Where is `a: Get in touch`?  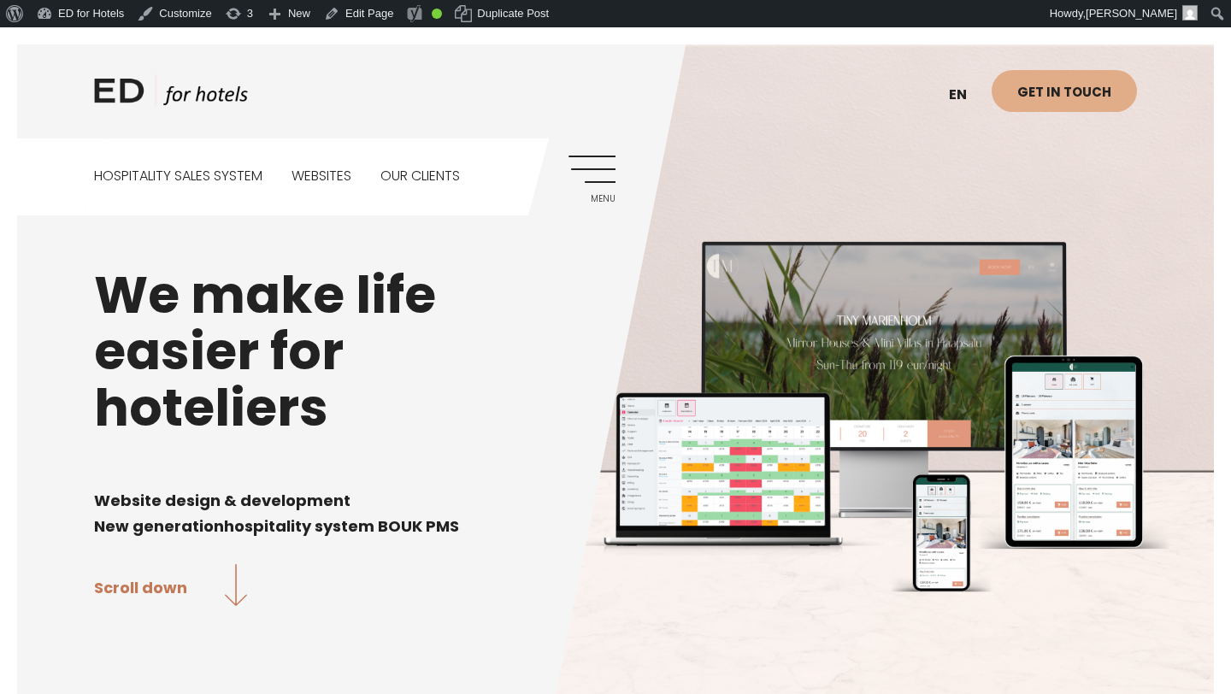
a: Get in touch is located at coordinates (1064, 91).